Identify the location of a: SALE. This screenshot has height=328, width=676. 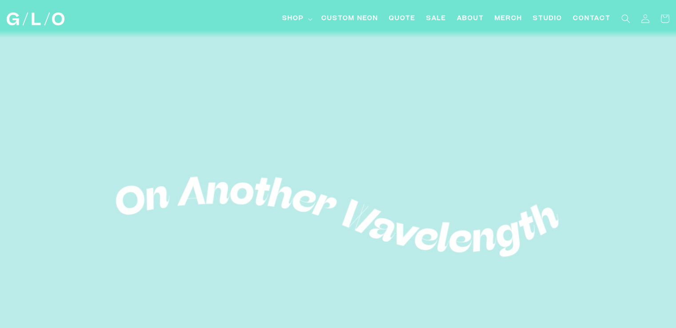
(436, 19).